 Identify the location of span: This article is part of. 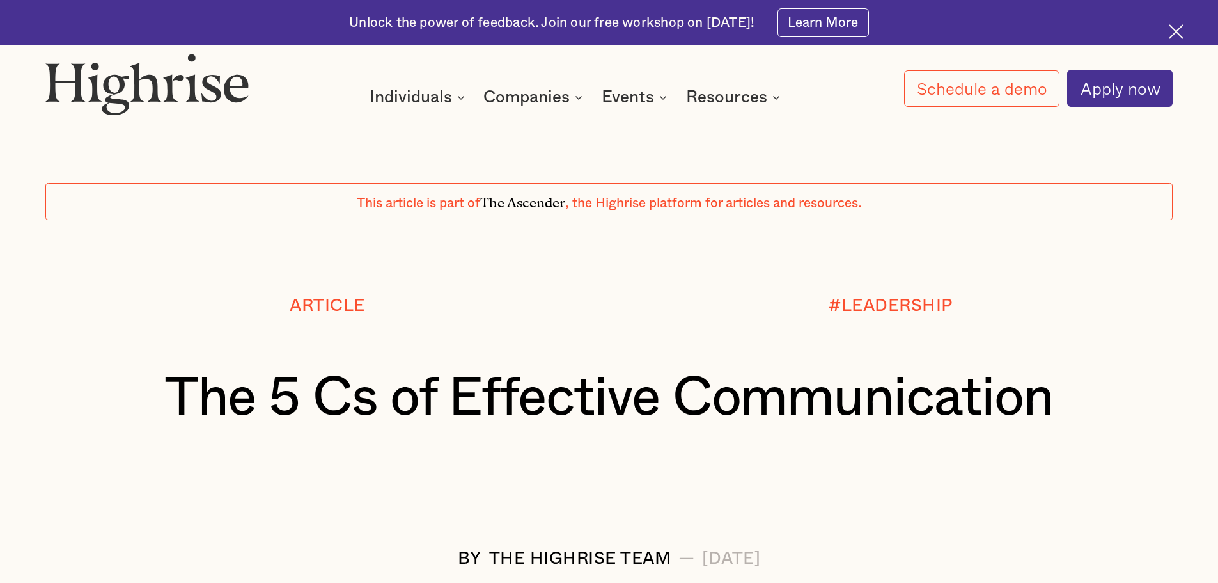
(418, 203).